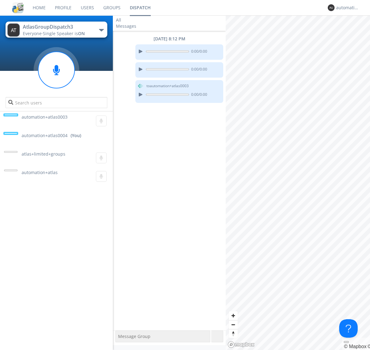 The width and height of the screenshot is (370, 350). I want to click on button: Zoom in, so click(233, 316).